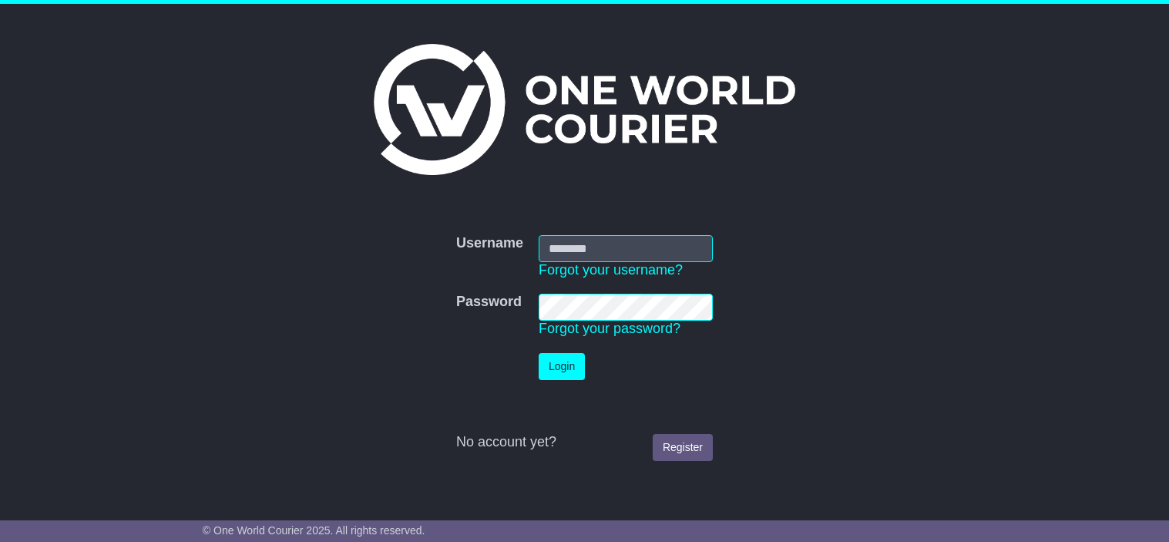 Image resolution: width=1169 pixels, height=542 pixels. What do you see at coordinates (584, 442) in the screenshot?
I see `div: No account yet?` at bounding box center [584, 442].